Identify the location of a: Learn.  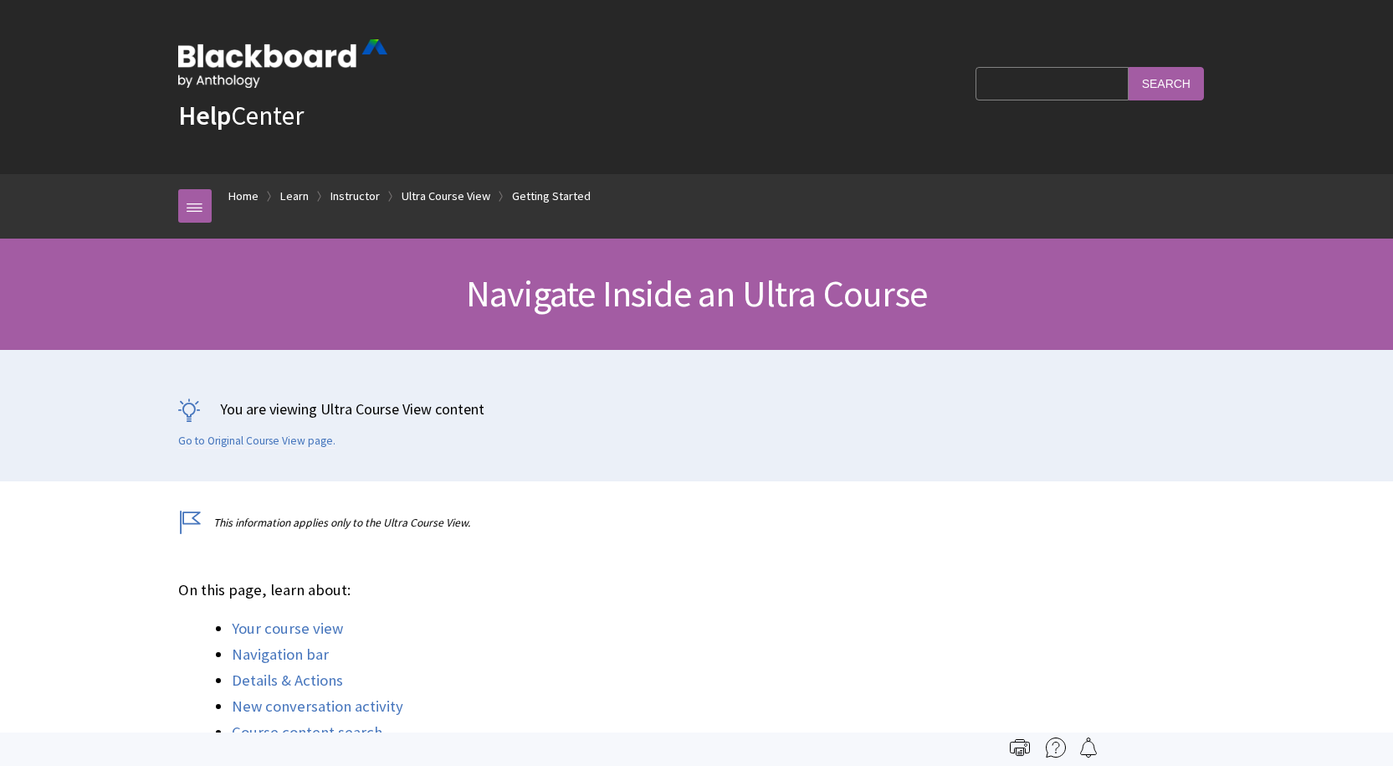
(295, 196).